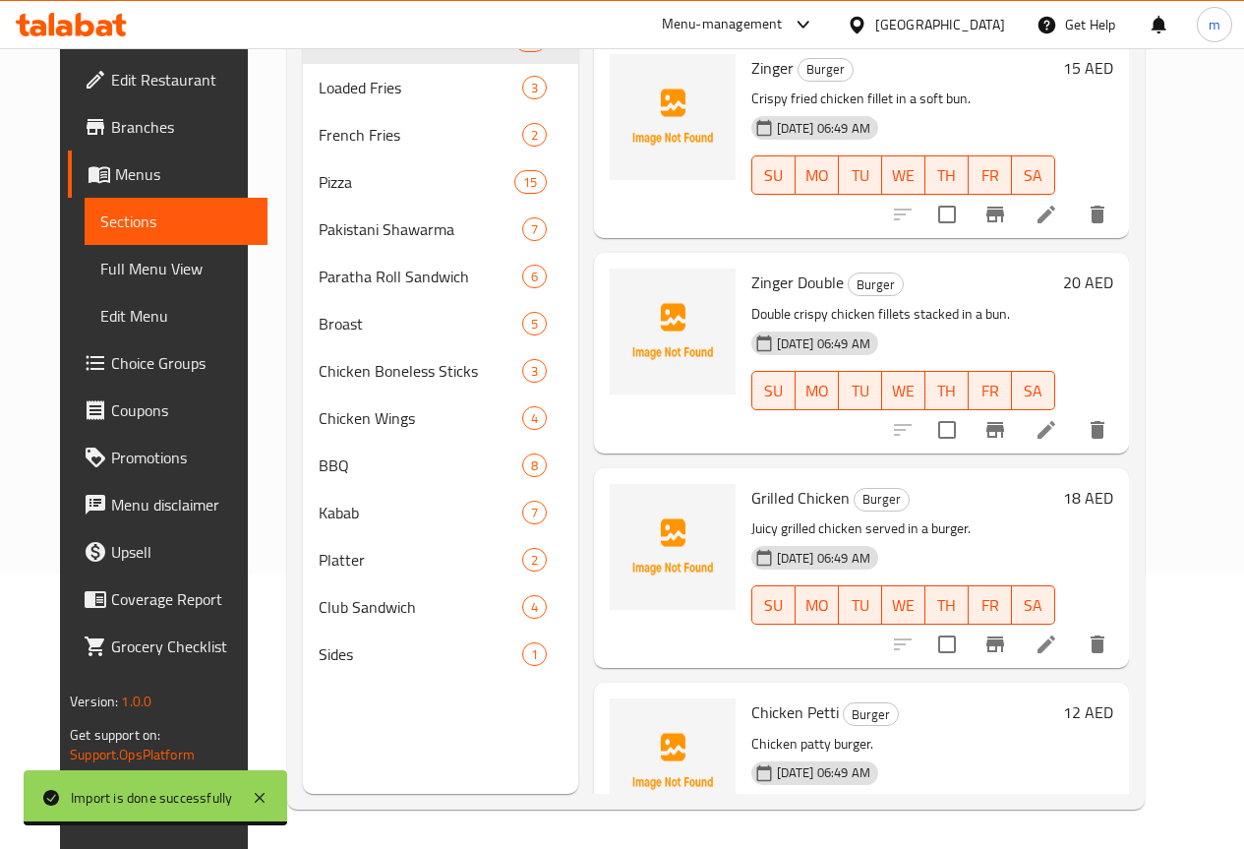  What do you see at coordinates (420, 229) in the screenshot?
I see `div: Pakistani Shawarma` at bounding box center [420, 229].